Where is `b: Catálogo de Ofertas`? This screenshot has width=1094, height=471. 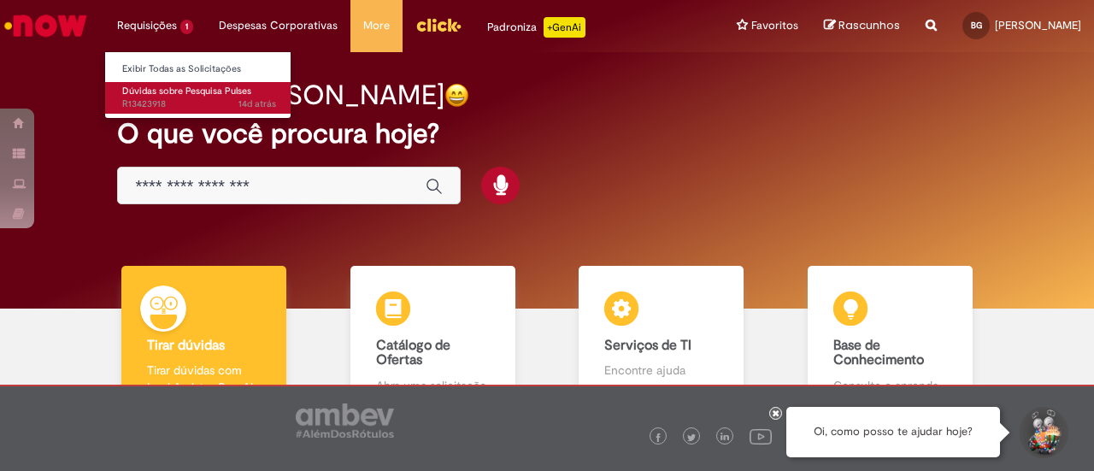
b: Catálogo de Ofertas is located at coordinates (413, 353).